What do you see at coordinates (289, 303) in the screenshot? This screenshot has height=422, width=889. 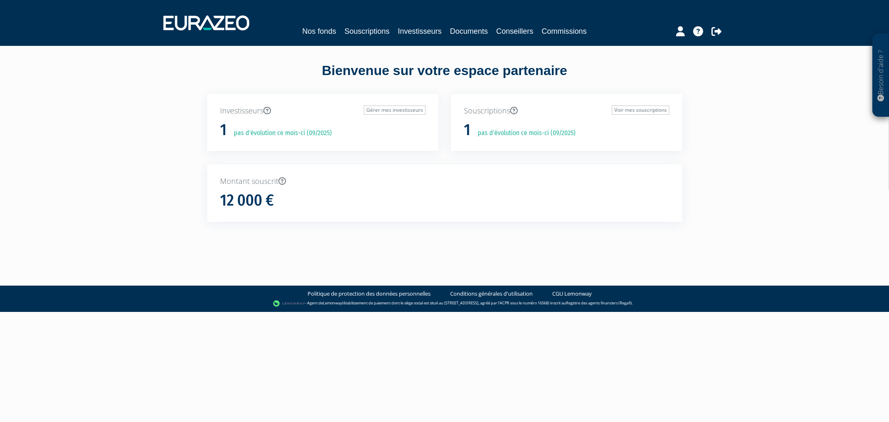 I see `img: logo-lemonway.png` at bounding box center [289, 303].